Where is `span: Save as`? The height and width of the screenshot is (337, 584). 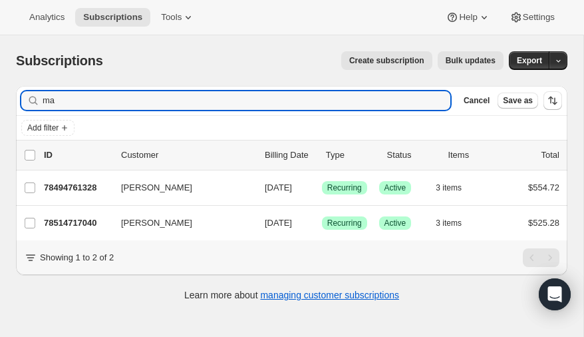 span: Save as is located at coordinates (517, 100).